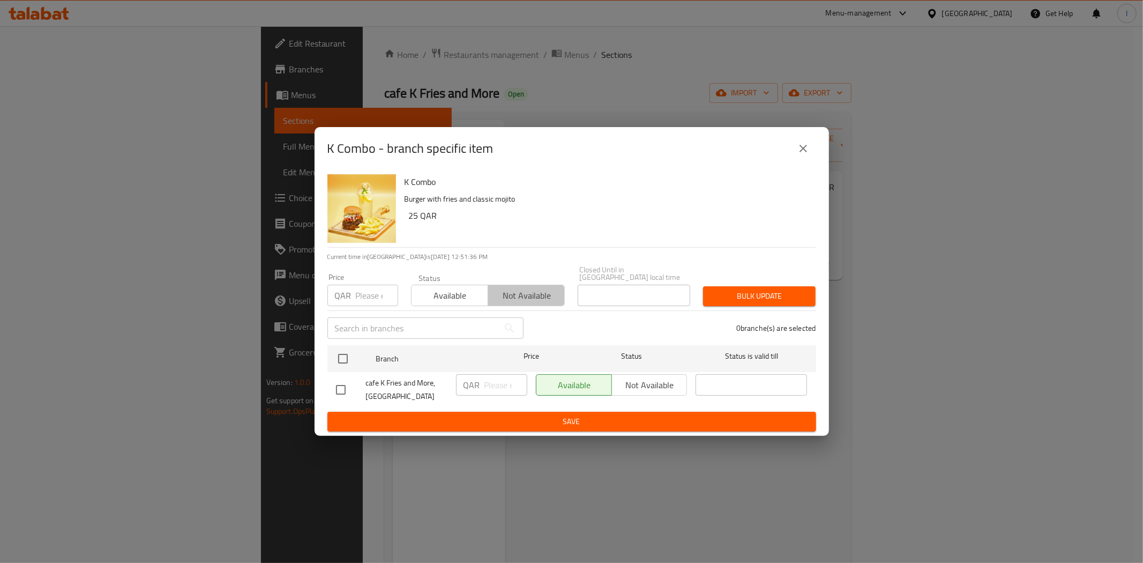  I want to click on p: 0 branche(s) are selected, so click(776, 328).